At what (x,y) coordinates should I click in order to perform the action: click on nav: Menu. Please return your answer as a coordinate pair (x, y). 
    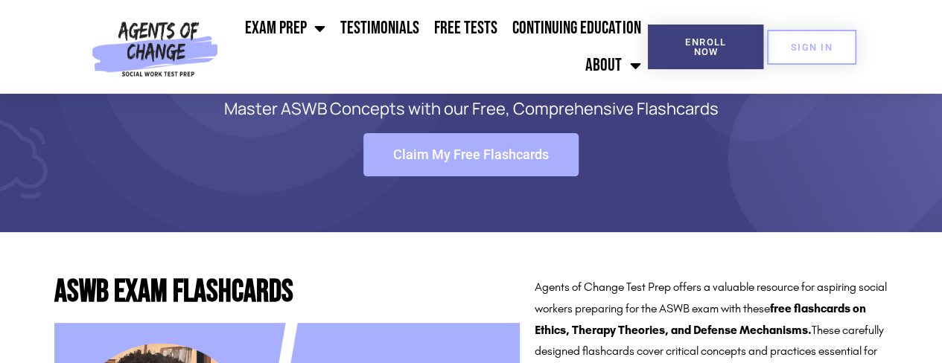
    Looking at the image, I should click on (436, 47).